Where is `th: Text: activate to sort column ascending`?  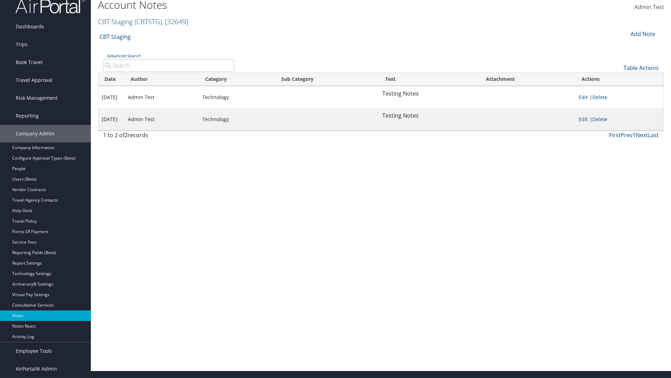 th: Text: activate to sort column ascending is located at coordinates (429, 79).